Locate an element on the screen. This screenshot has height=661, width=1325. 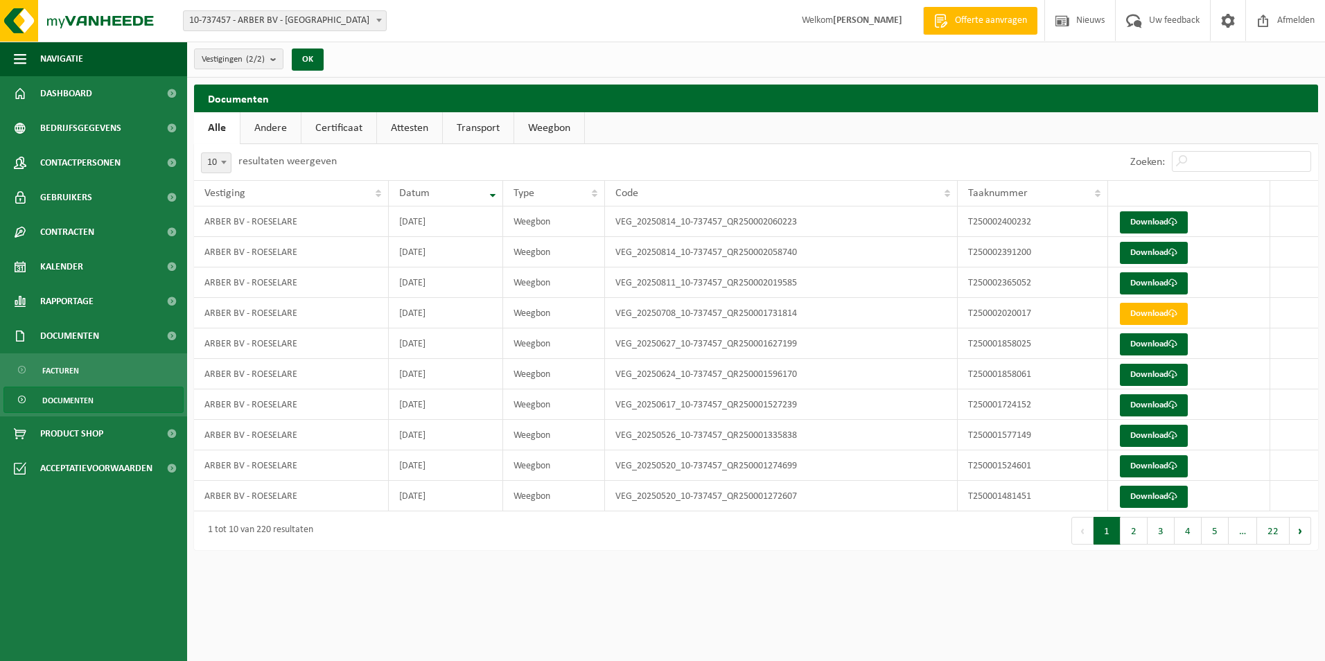
span: Bedrijfsgegevens is located at coordinates (80, 128).